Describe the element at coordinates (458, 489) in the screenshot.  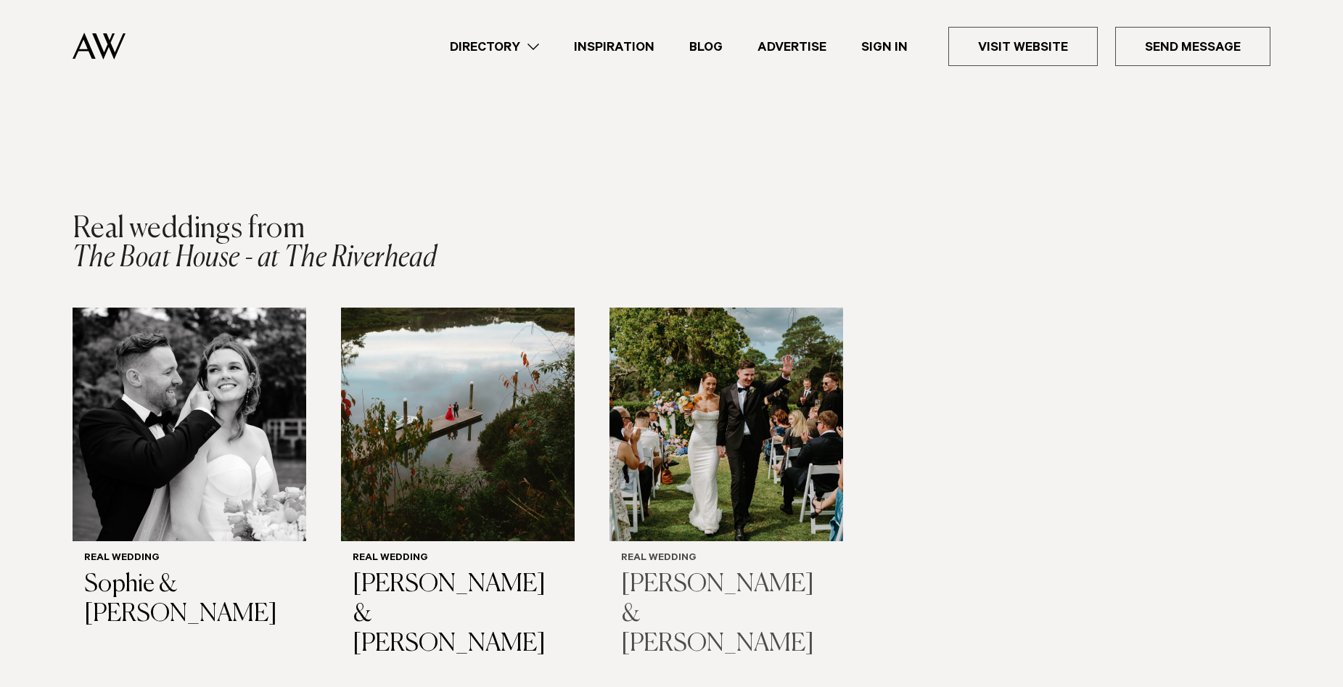
I see `swiper-slide: 2 / 3` at that location.